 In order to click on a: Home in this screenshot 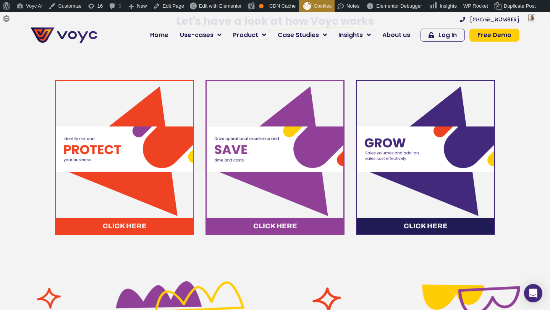, I will do `click(159, 35)`.